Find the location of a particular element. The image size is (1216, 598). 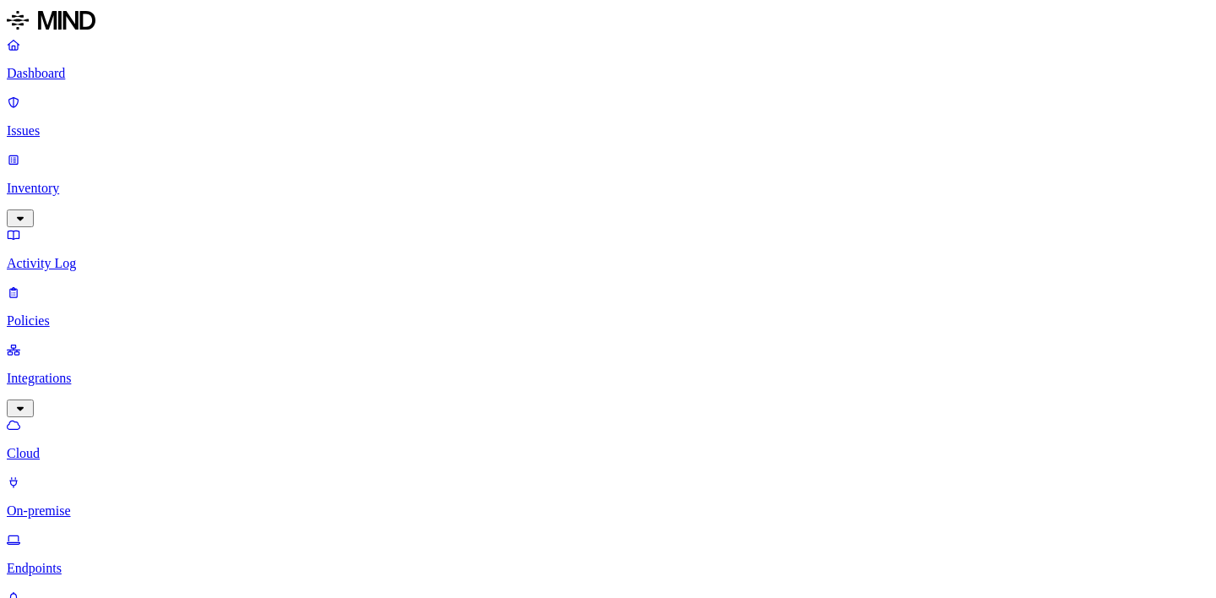

a: Policies is located at coordinates (608, 307).